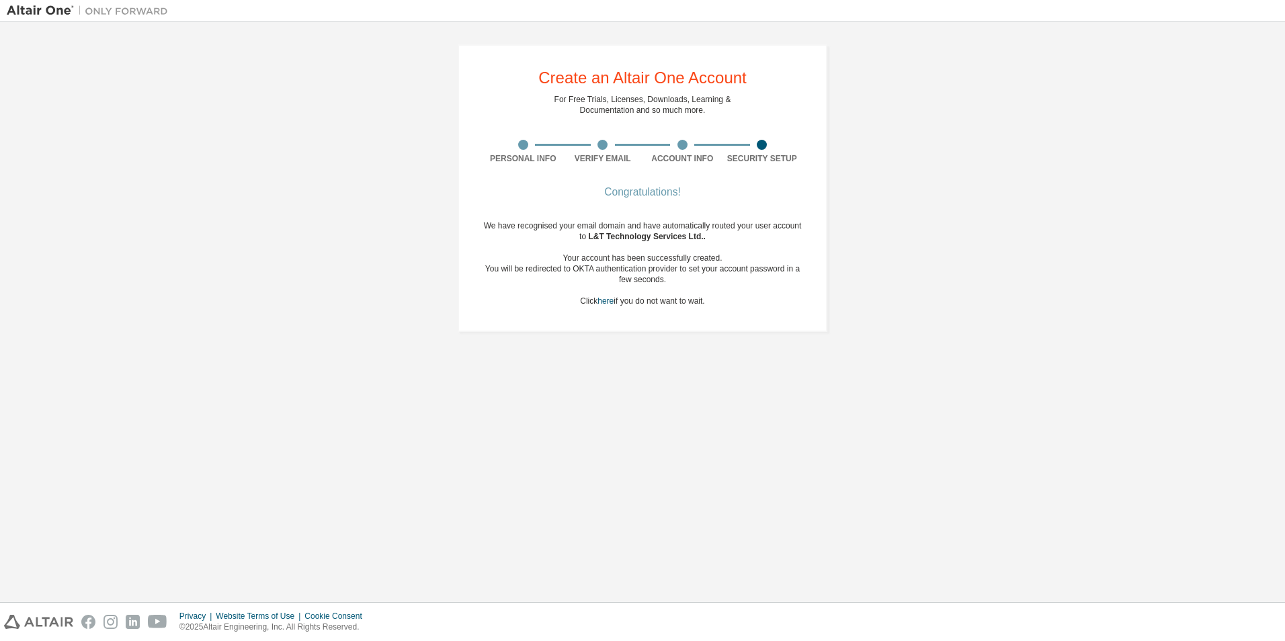 Image resolution: width=1285 pixels, height=641 pixels. What do you see at coordinates (603, 159) in the screenshot?
I see `div: Verify Email` at bounding box center [603, 159].